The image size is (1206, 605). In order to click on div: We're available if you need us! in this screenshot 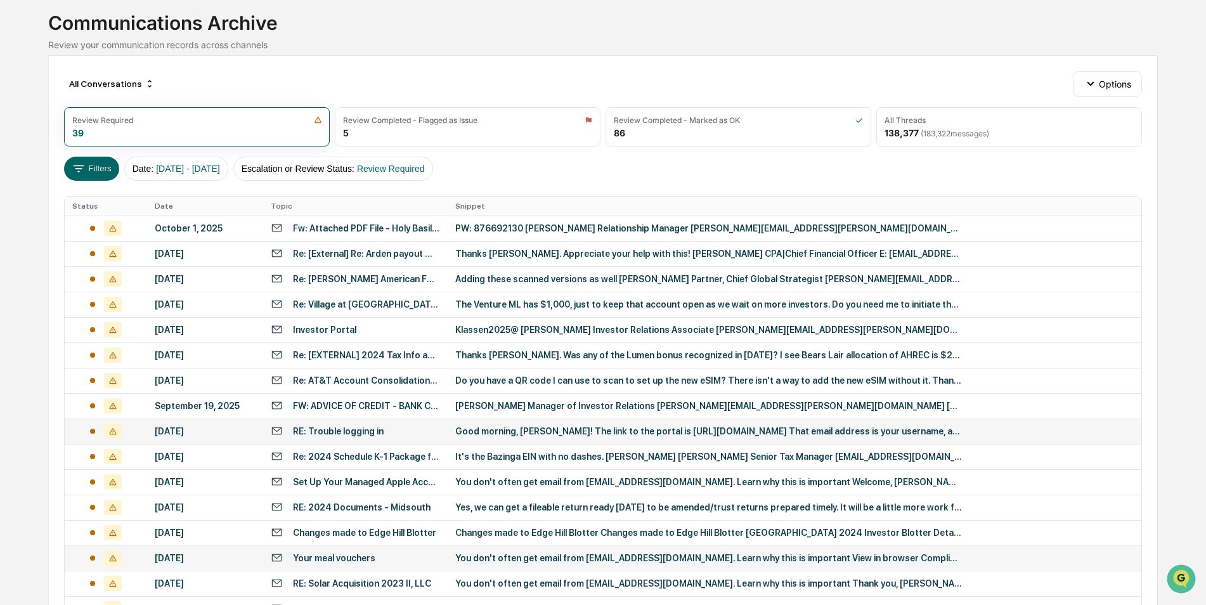, I will do `click(101, 115)`.